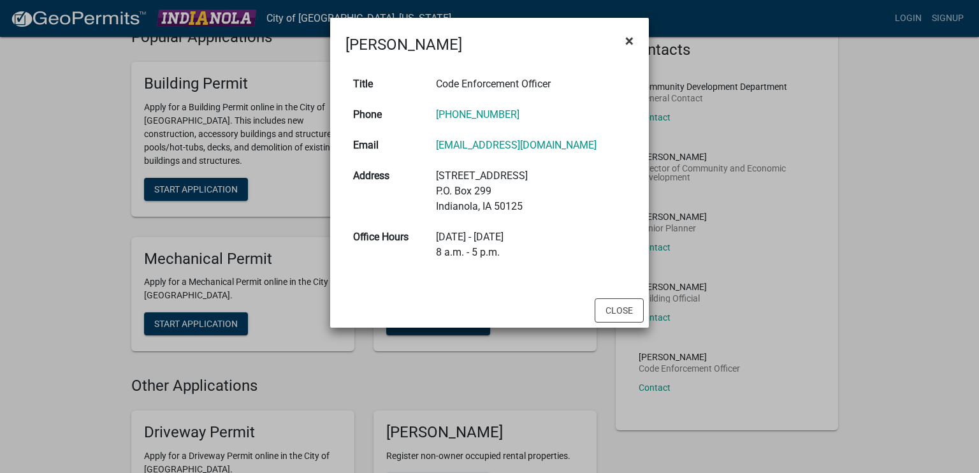 The width and height of the screenshot is (979, 473). Describe the element at coordinates (387, 84) in the screenshot. I see `th: Title` at that location.